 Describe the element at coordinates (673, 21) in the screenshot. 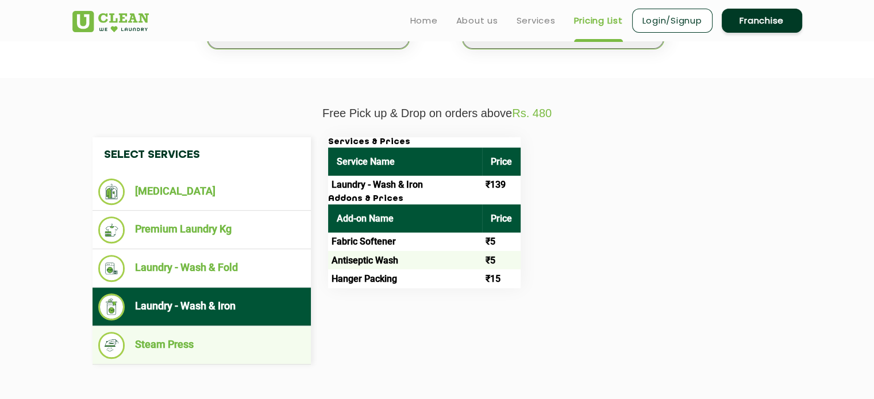

I see `a: Login/Signup` at that location.